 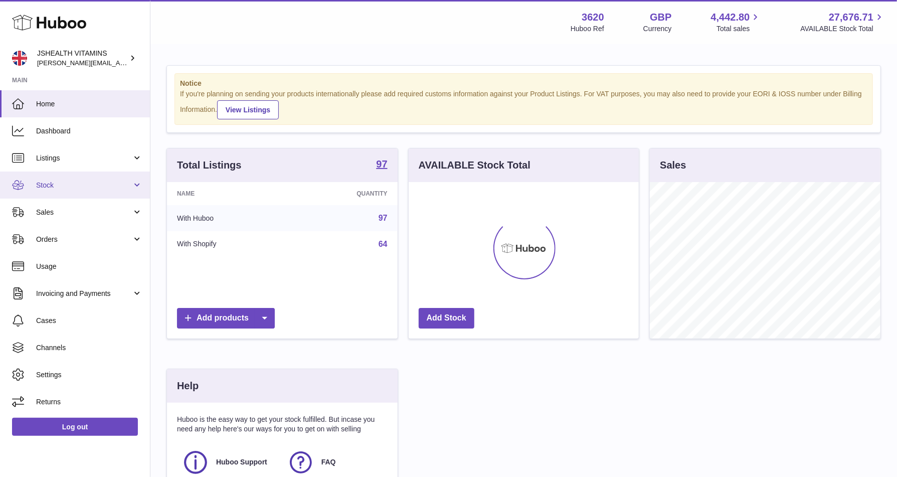 What do you see at coordinates (89, 266) in the screenshot?
I see `span: Usage` at bounding box center [89, 266].